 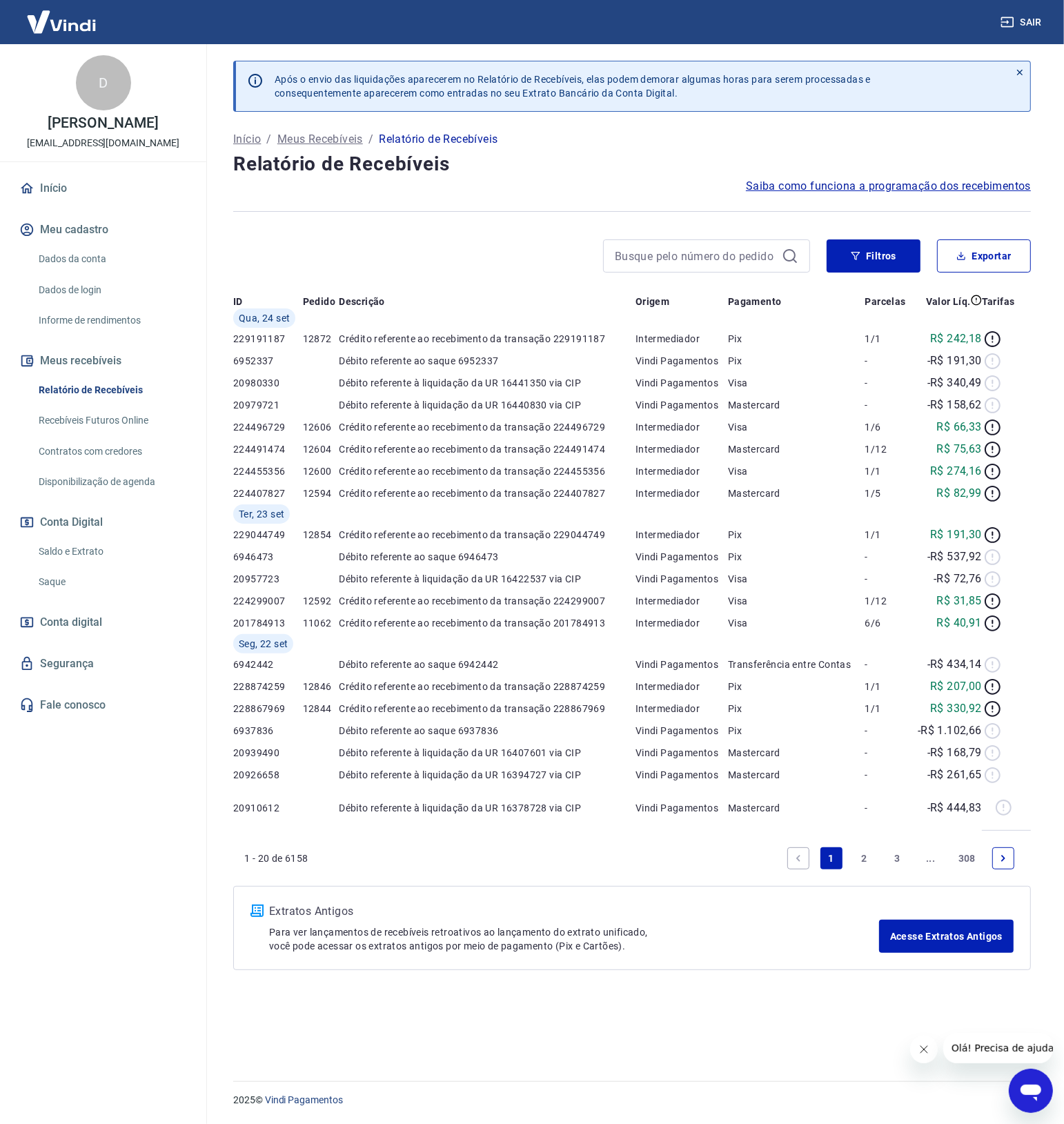 I want to click on p: 12606, so click(x=321, y=427).